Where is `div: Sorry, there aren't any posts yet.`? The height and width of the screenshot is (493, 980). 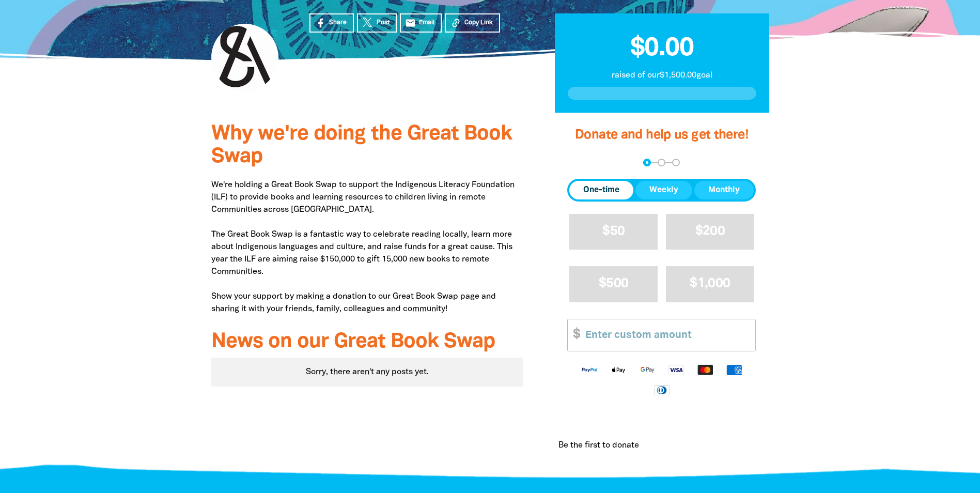 div: Sorry, there aren't any posts yet. is located at coordinates (367, 372).